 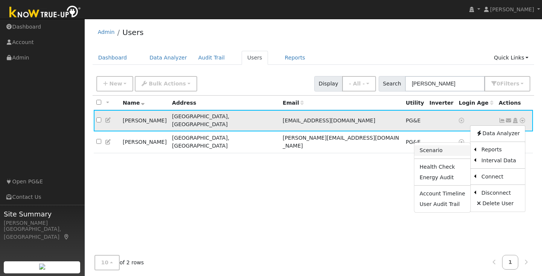 What do you see at coordinates (107, 263) in the screenshot?
I see `button: 10` at bounding box center [107, 263].